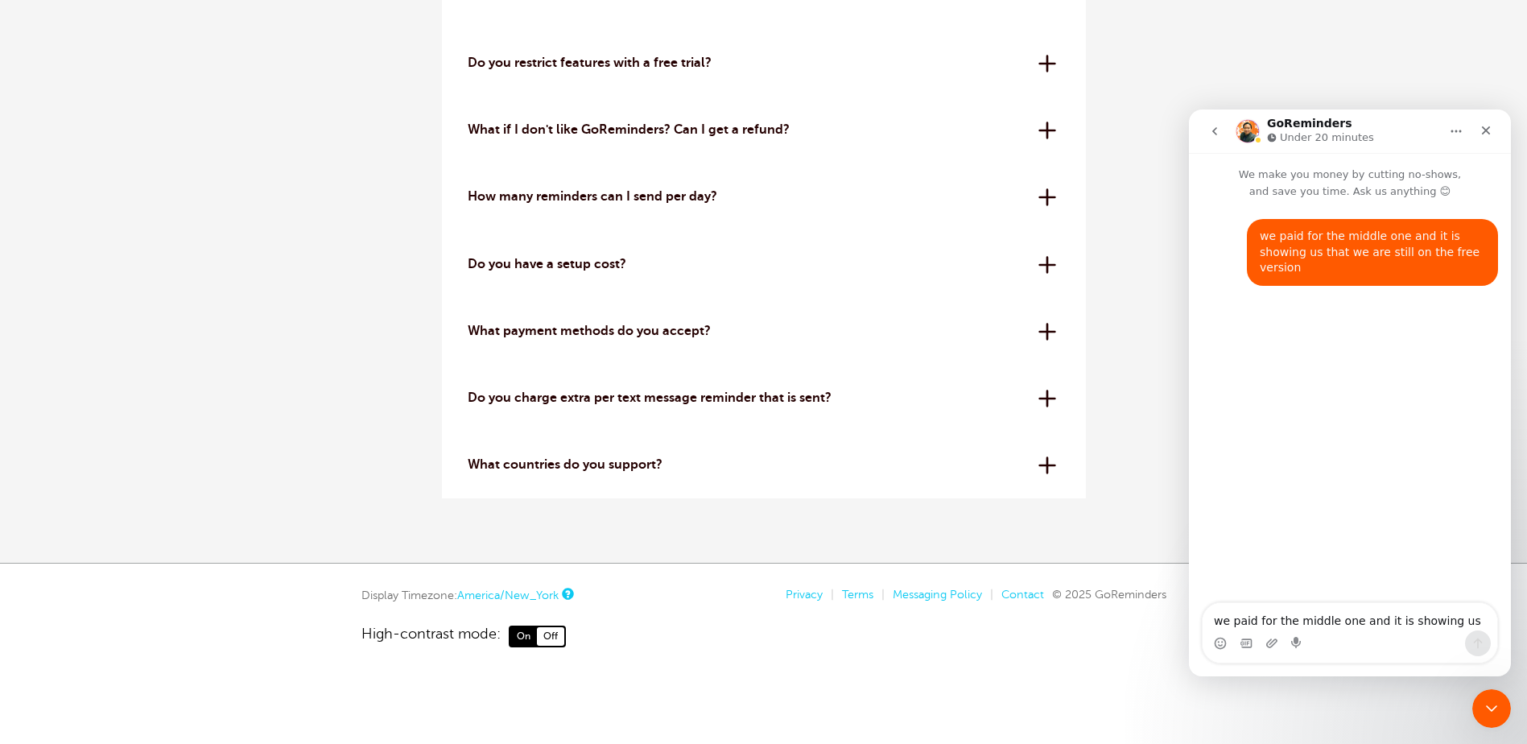 This screenshot has width=1527, height=744. What do you see at coordinates (857, 594) in the screenshot?
I see `a: Terms` at bounding box center [857, 594].